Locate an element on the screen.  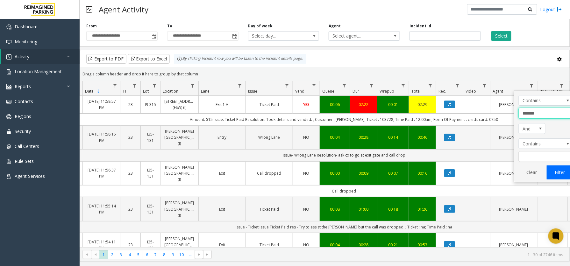
div: 00:16 is located at coordinates (422, 173).